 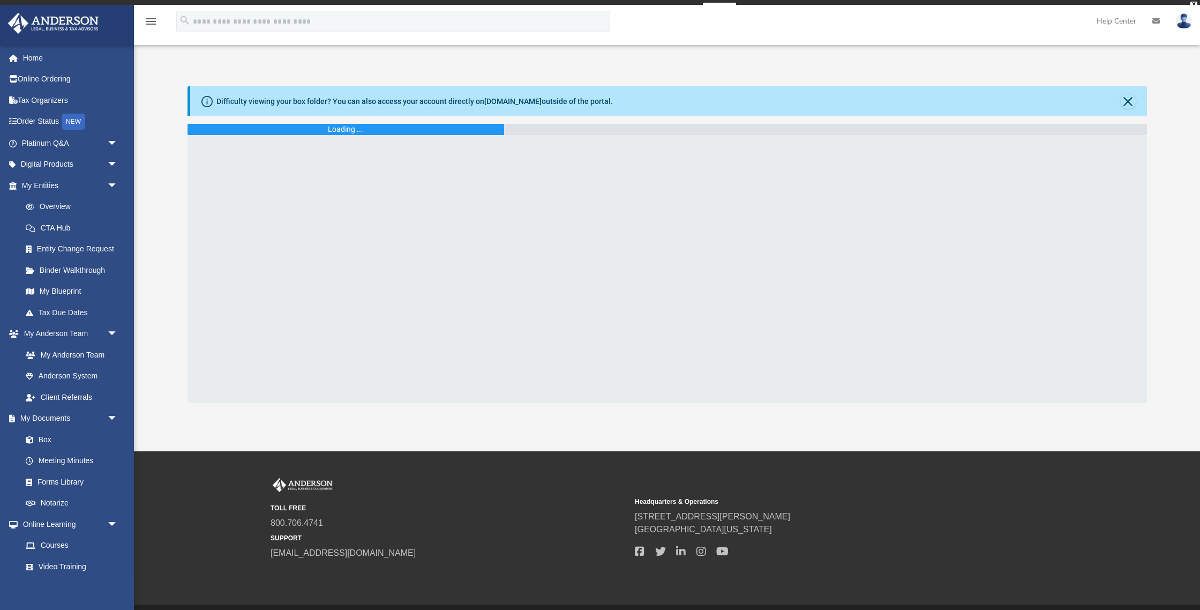 What do you see at coordinates (71, 58) in the screenshot?
I see `a: Home` at bounding box center [71, 58].